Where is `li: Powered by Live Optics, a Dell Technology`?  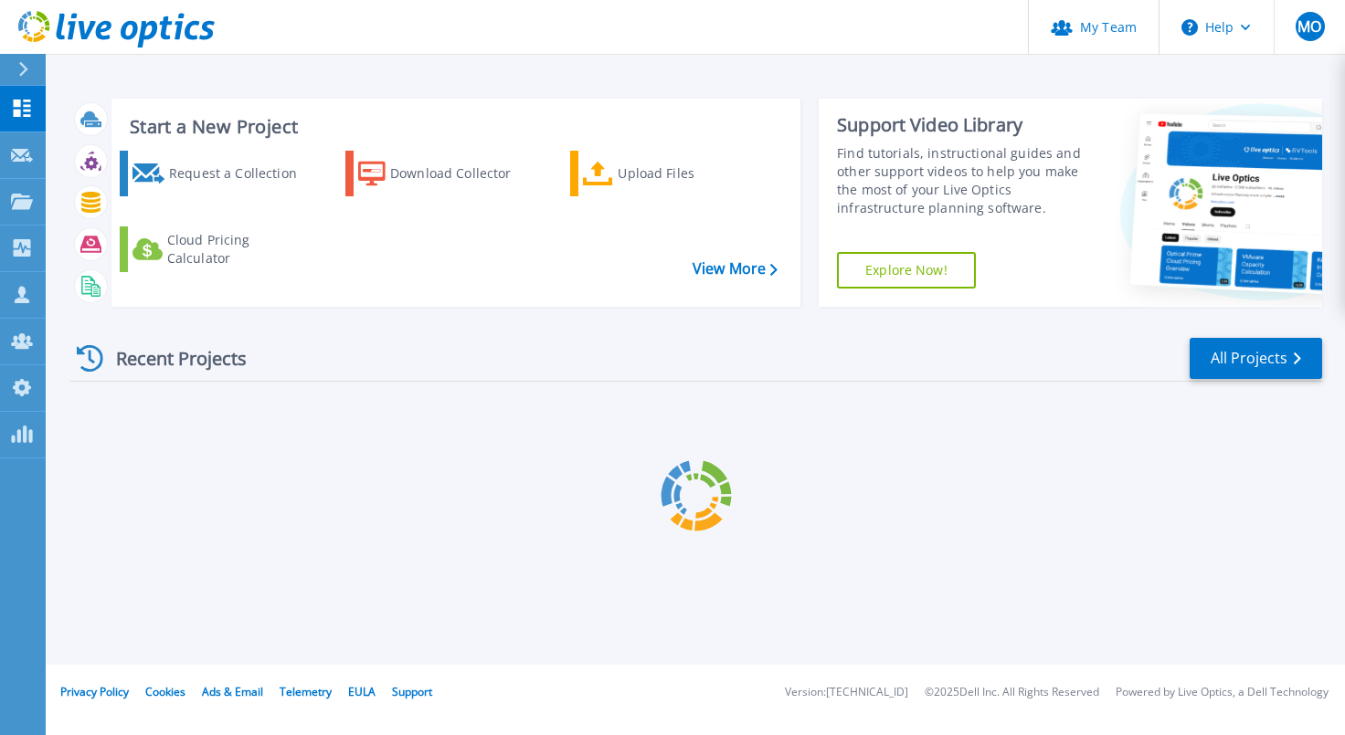 li: Powered by Live Optics, a Dell Technology is located at coordinates (1221, 692).